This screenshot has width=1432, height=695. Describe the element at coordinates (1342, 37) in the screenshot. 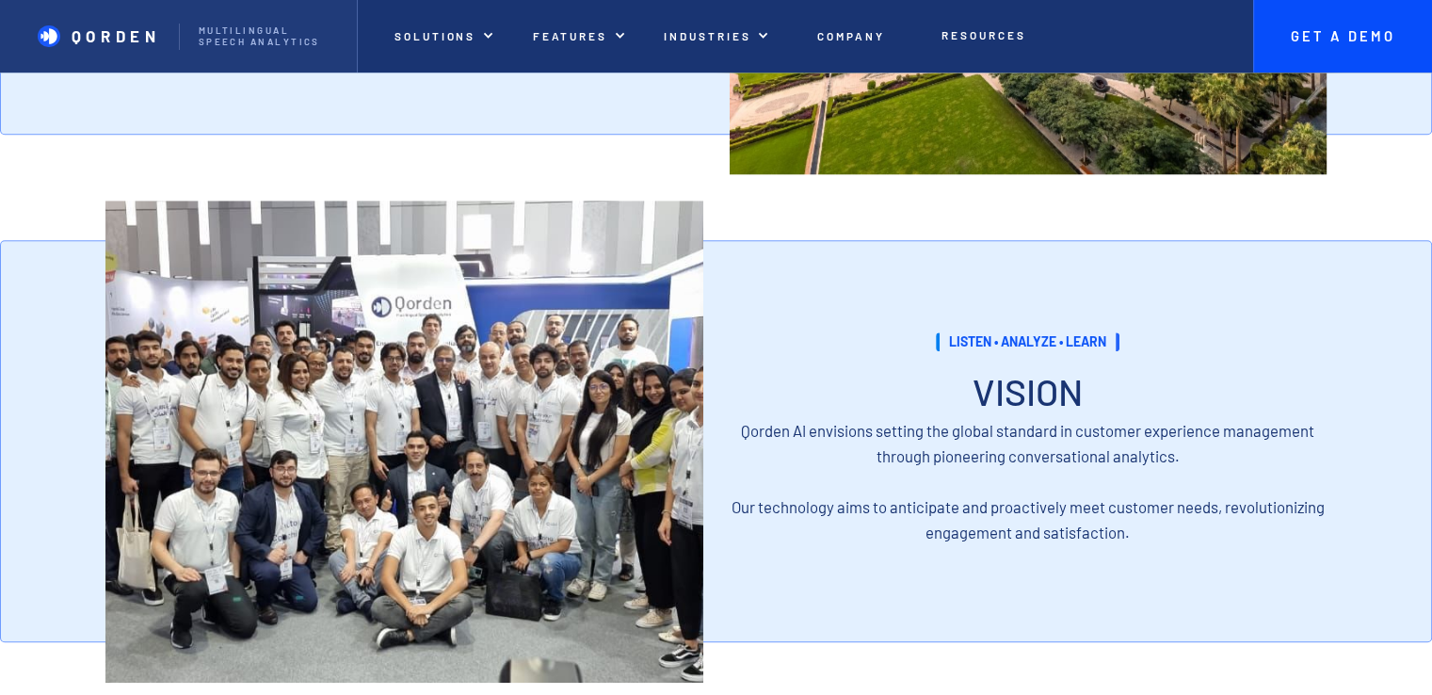

I see `p: Get A Demo` at that location.